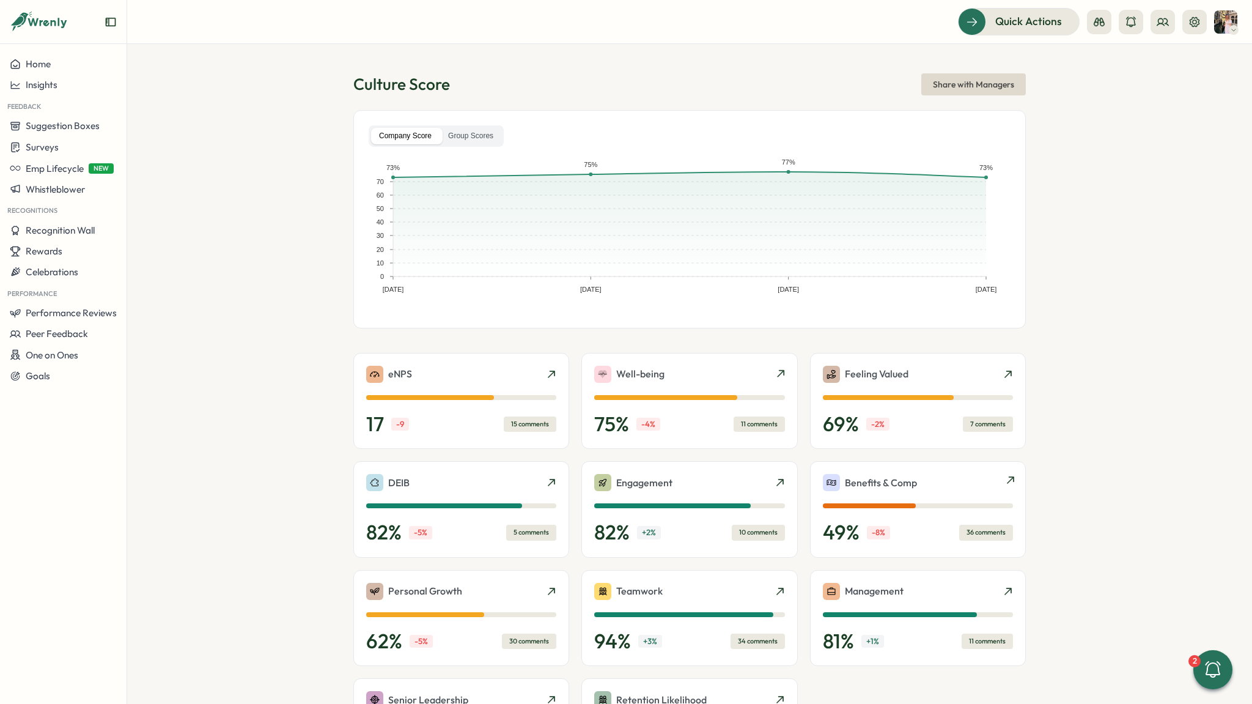  Describe the element at coordinates (1213, 669) in the screenshot. I see `button: 2` at that location.